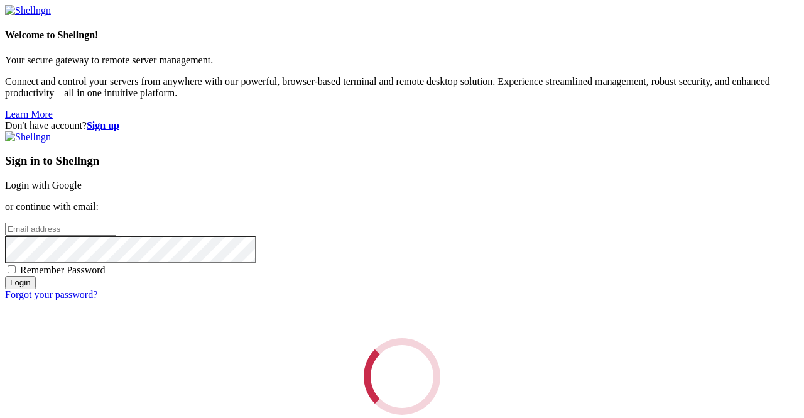  I want to click on input: Email address, so click(60, 229).